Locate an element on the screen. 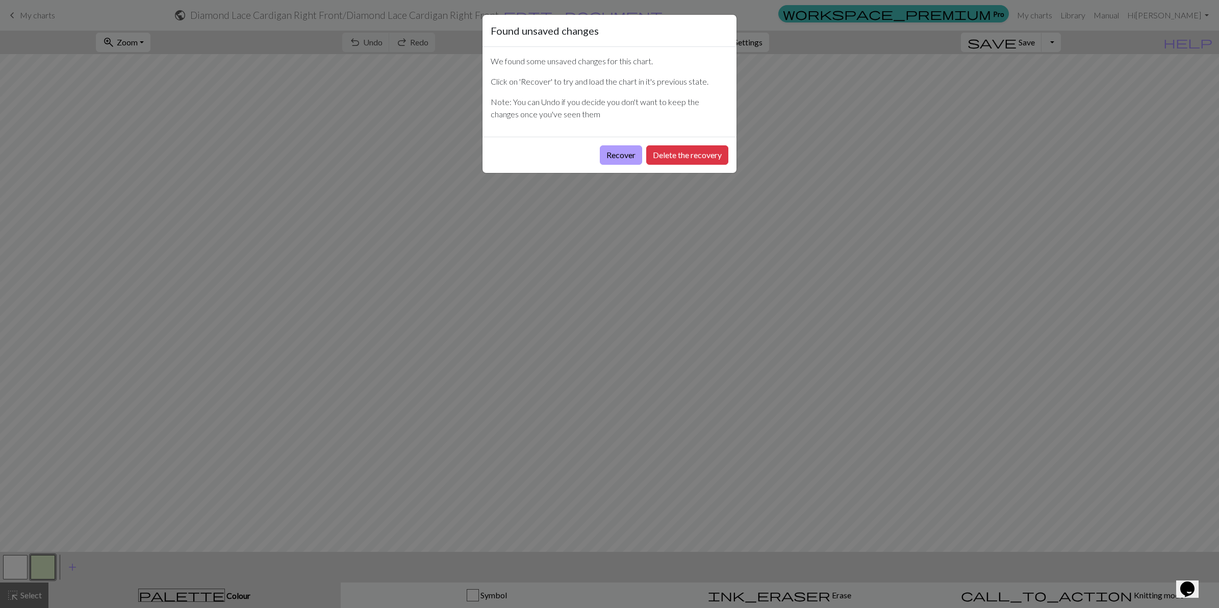  h5: Found unsaved changes is located at coordinates (545, 31).